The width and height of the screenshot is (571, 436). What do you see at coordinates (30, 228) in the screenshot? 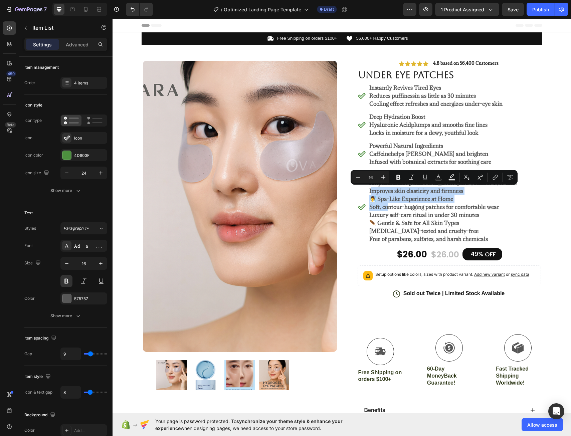
I see `div: Styles` at bounding box center [30, 228].